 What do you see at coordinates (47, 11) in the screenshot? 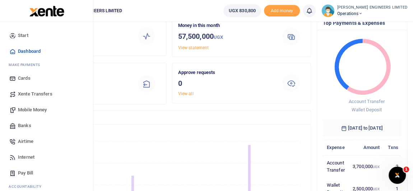
I see `img: logo-large` at bounding box center [47, 11].